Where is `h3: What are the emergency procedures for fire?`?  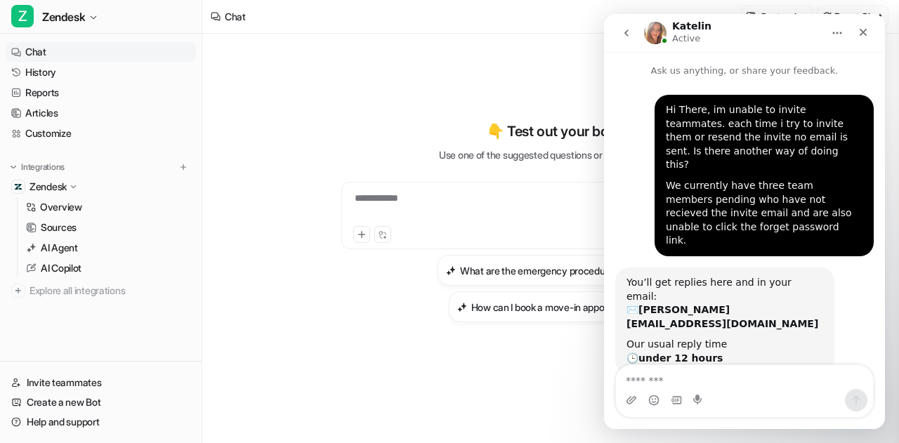 h3: What are the emergency procedures for fire? is located at coordinates (557, 270).